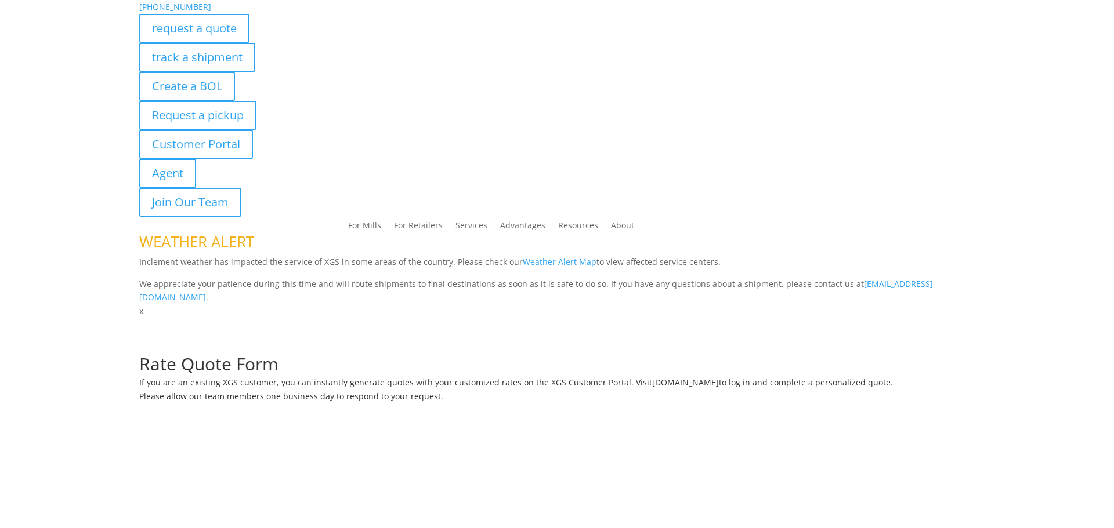 The height and width of the screenshot is (528, 1114). I want to click on a: Create a BOL, so click(187, 86).